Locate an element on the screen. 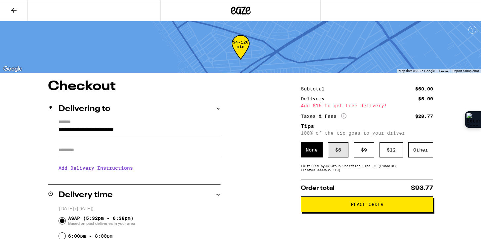  div: Taxes & Fees is located at coordinates (324, 116).